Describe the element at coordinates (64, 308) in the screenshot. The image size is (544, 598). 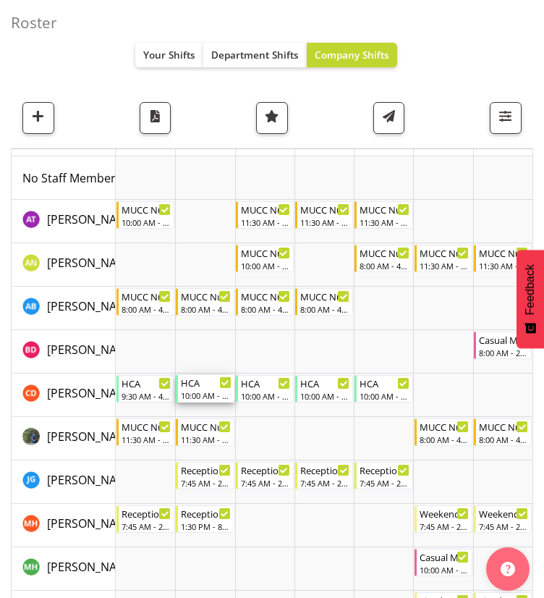
I see `td: Andrew Brooks resource` at that location.